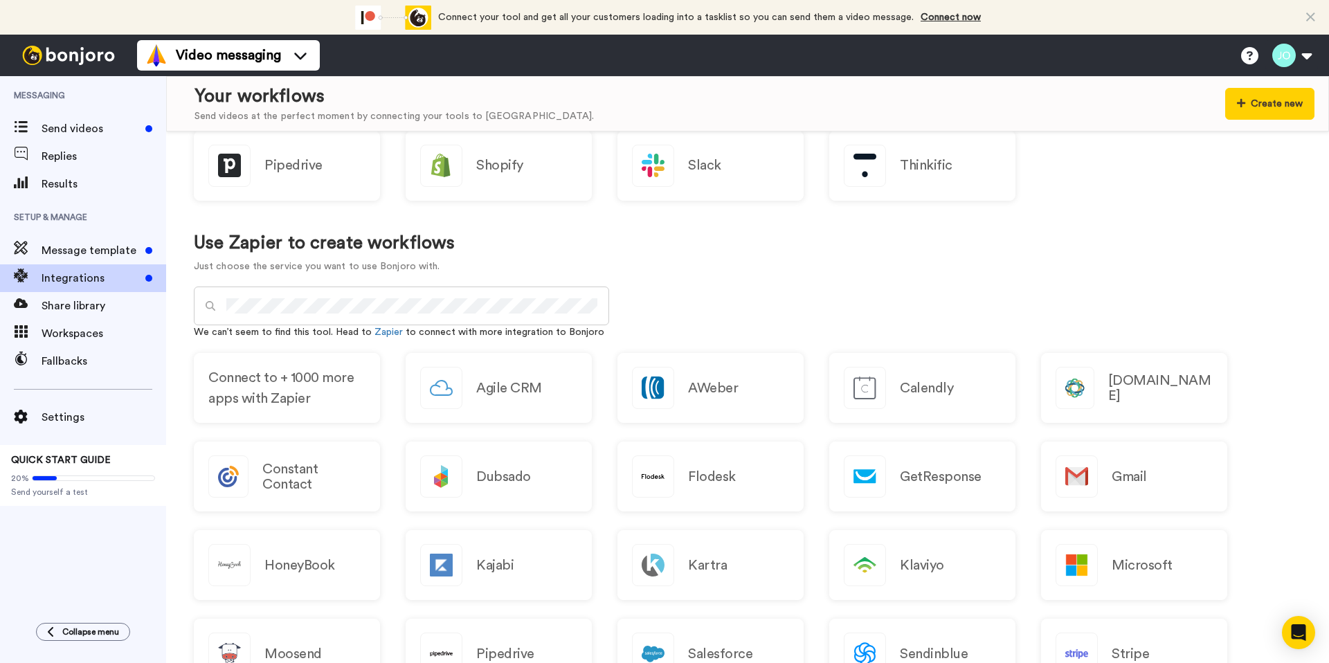 Image resolution: width=1329 pixels, height=663 pixels. I want to click on h2: Agile CRM, so click(509, 388).